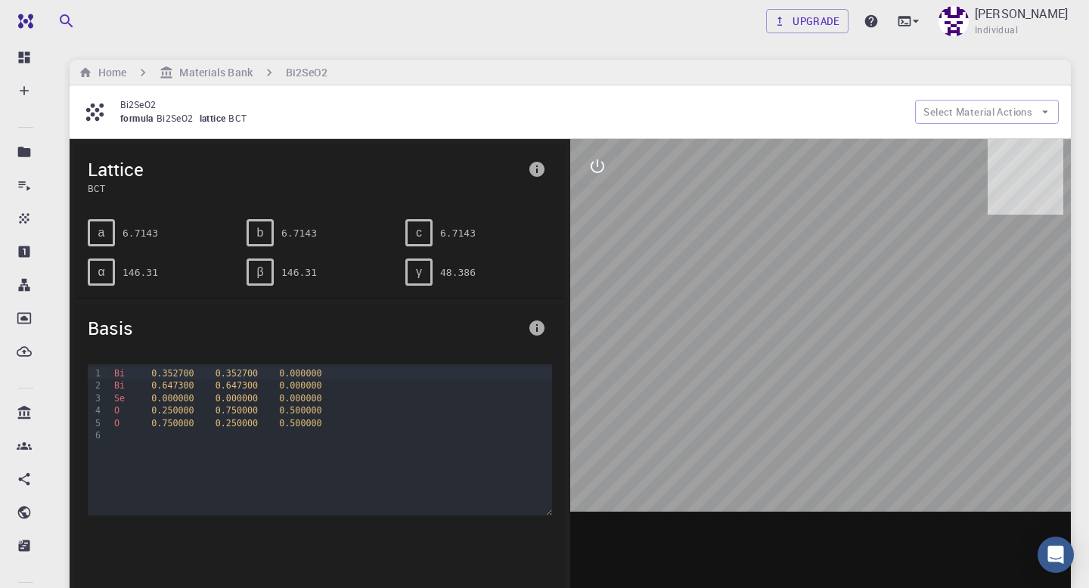 This screenshot has height=588, width=1089. Describe the element at coordinates (101, 272) in the screenshot. I see `span: α` at that location.